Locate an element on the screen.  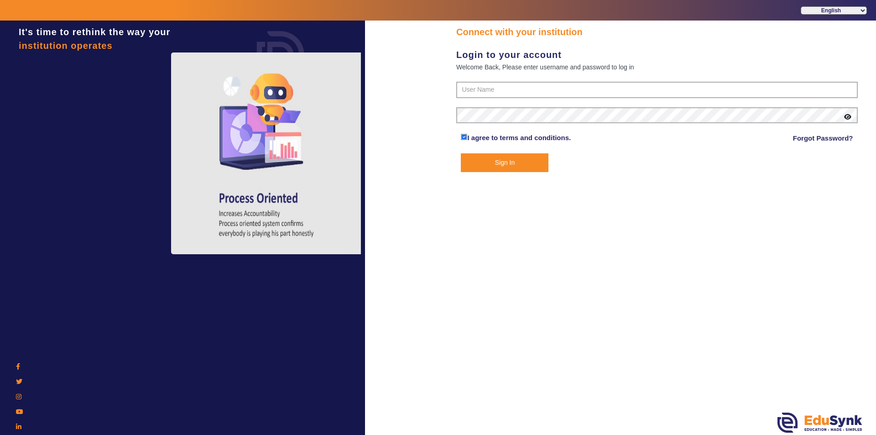
span: institution operates is located at coordinates (66, 46).